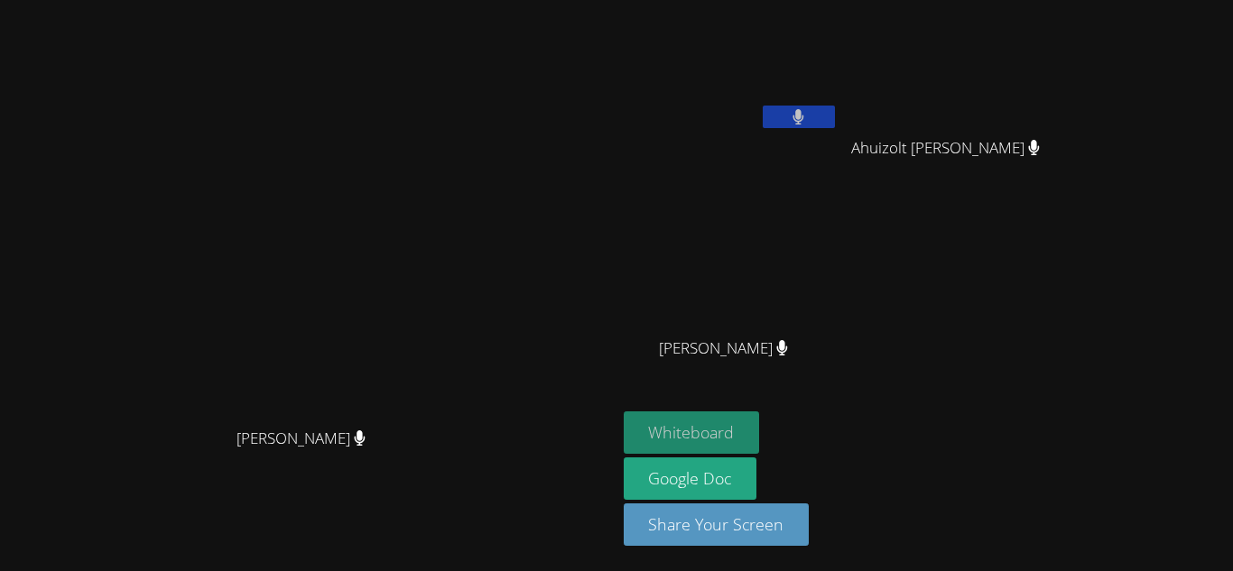  What do you see at coordinates (691, 432) in the screenshot?
I see `button: Whiteboard` at bounding box center [691, 432].